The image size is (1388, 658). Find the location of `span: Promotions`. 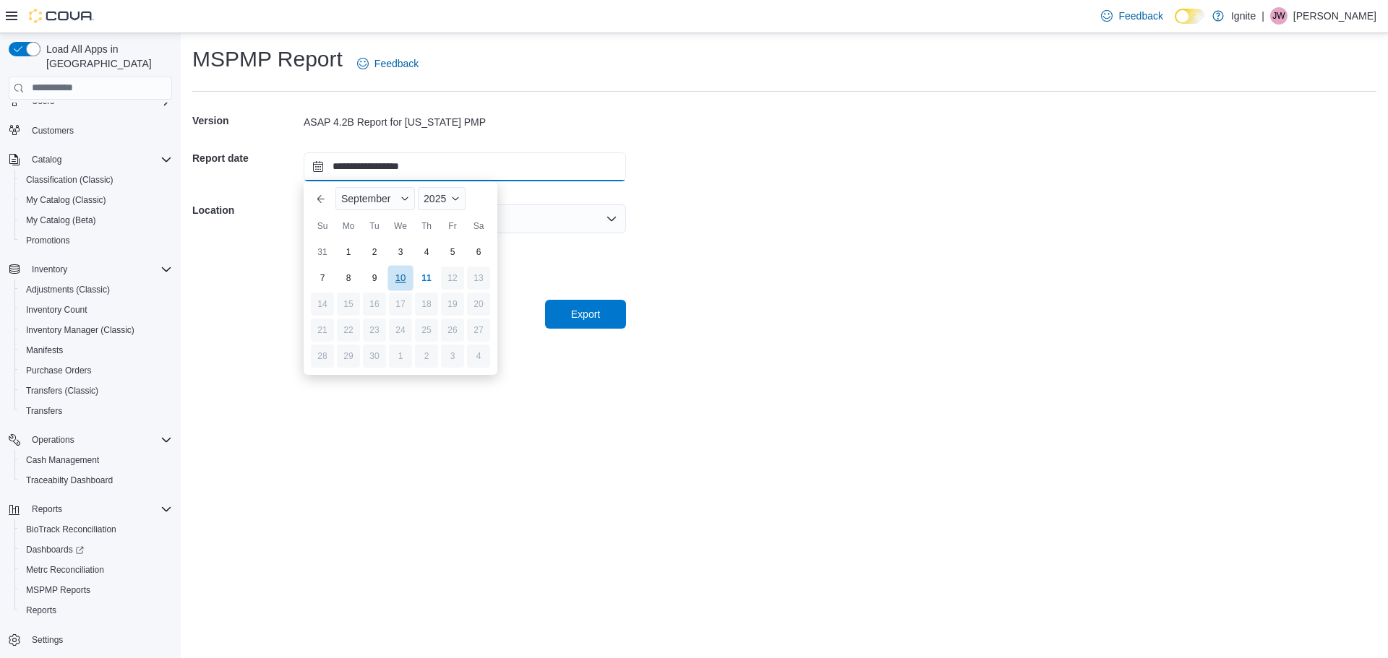

span: Promotions is located at coordinates (48, 241).